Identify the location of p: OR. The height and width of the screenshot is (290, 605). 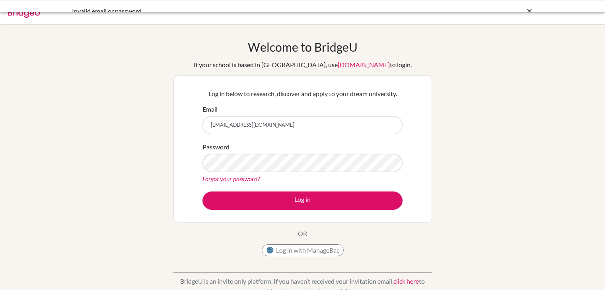
(302, 234).